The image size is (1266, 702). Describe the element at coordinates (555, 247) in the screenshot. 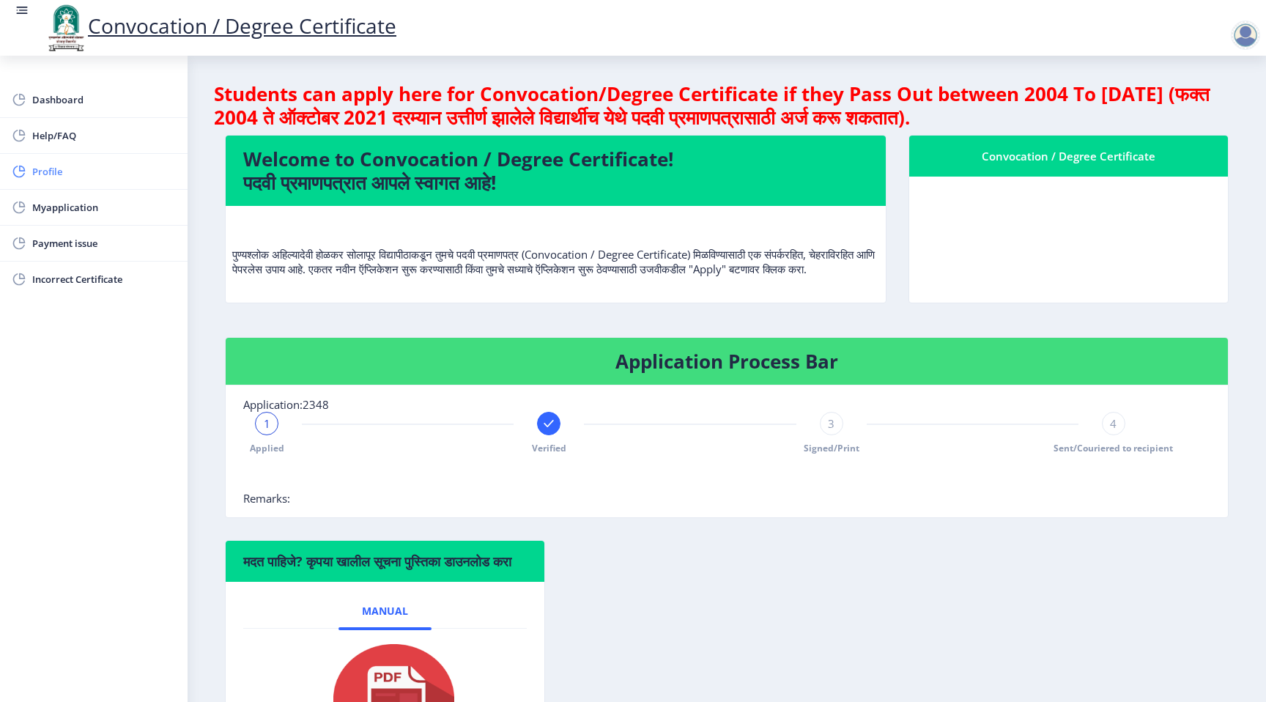

I see `p: पुण्यश्लोक अहिल्यादेवी होळकर सोलापूर विद्यापीठाकडून तुमचे पदवी प्रमाणपत्र (Convocation / Degree C...` at that location.